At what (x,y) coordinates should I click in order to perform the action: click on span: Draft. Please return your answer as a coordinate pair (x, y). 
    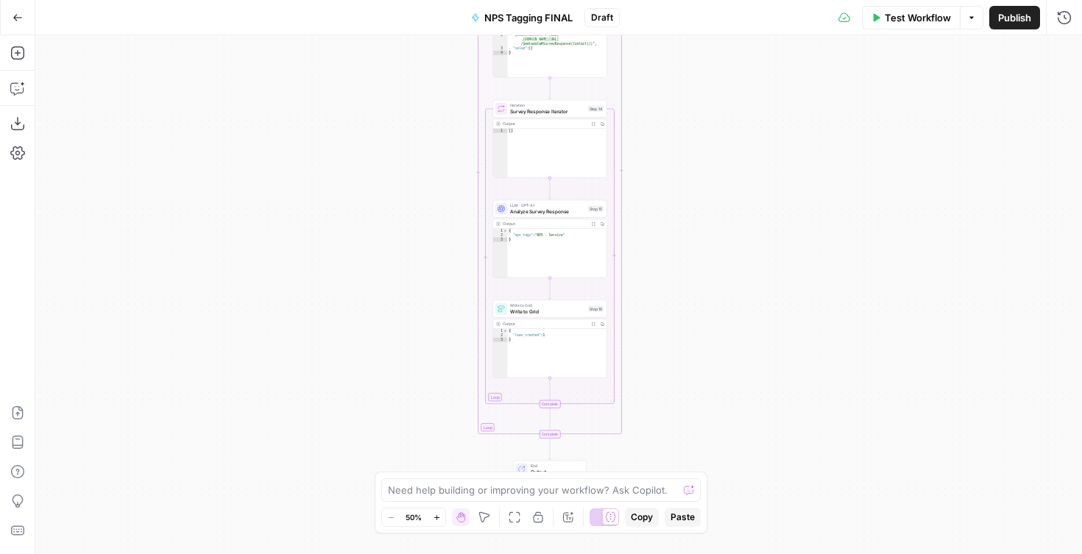
    Looking at the image, I should click on (602, 18).